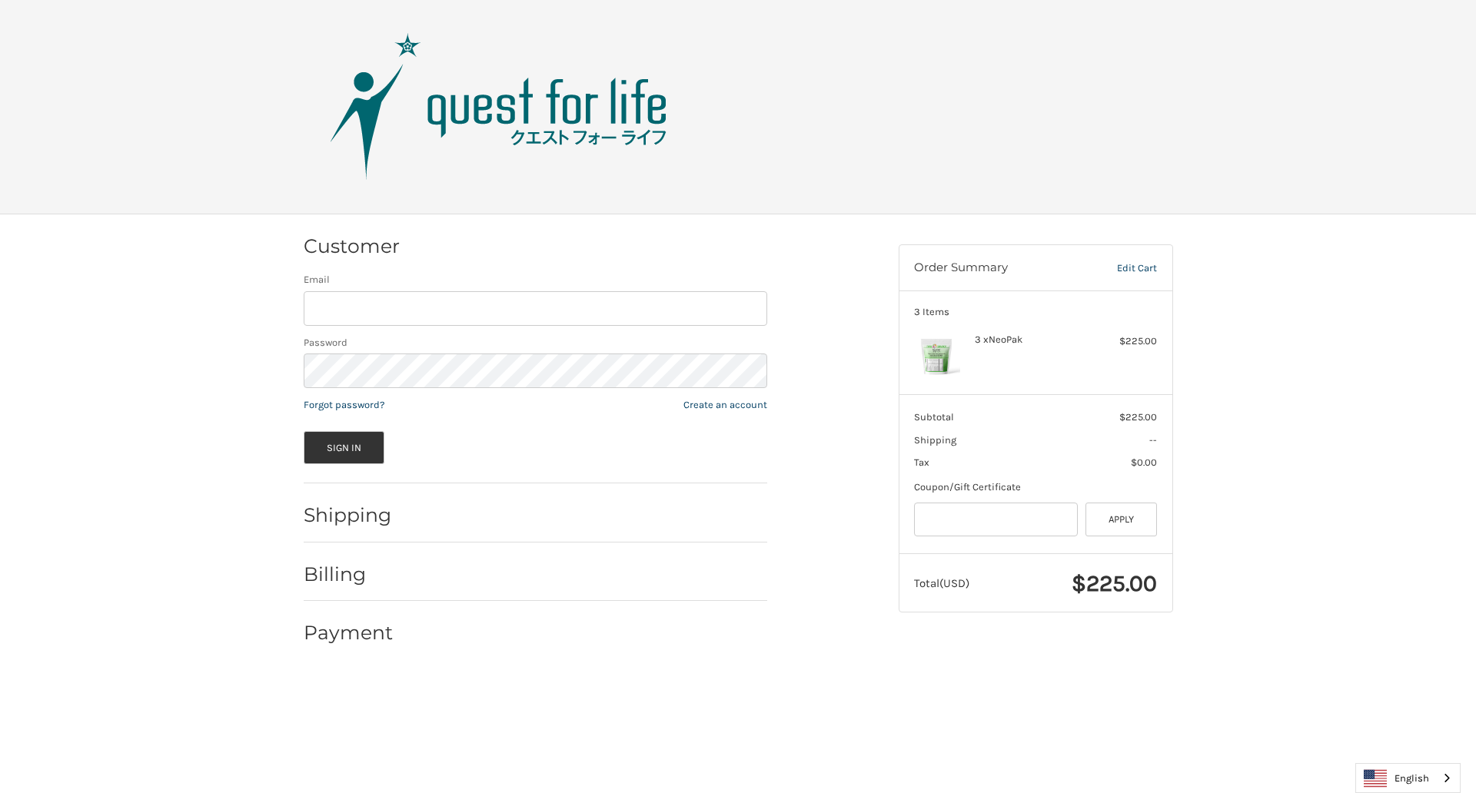 The width and height of the screenshot is (1476, 793). What do you see at coordinates (1408, 778) in the screenshot?
I see `a: English` at bounding box center [1408, 778].